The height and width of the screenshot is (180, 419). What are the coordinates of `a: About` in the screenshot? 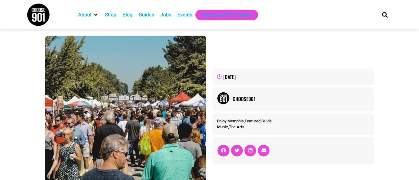 It's located at (85, 15).